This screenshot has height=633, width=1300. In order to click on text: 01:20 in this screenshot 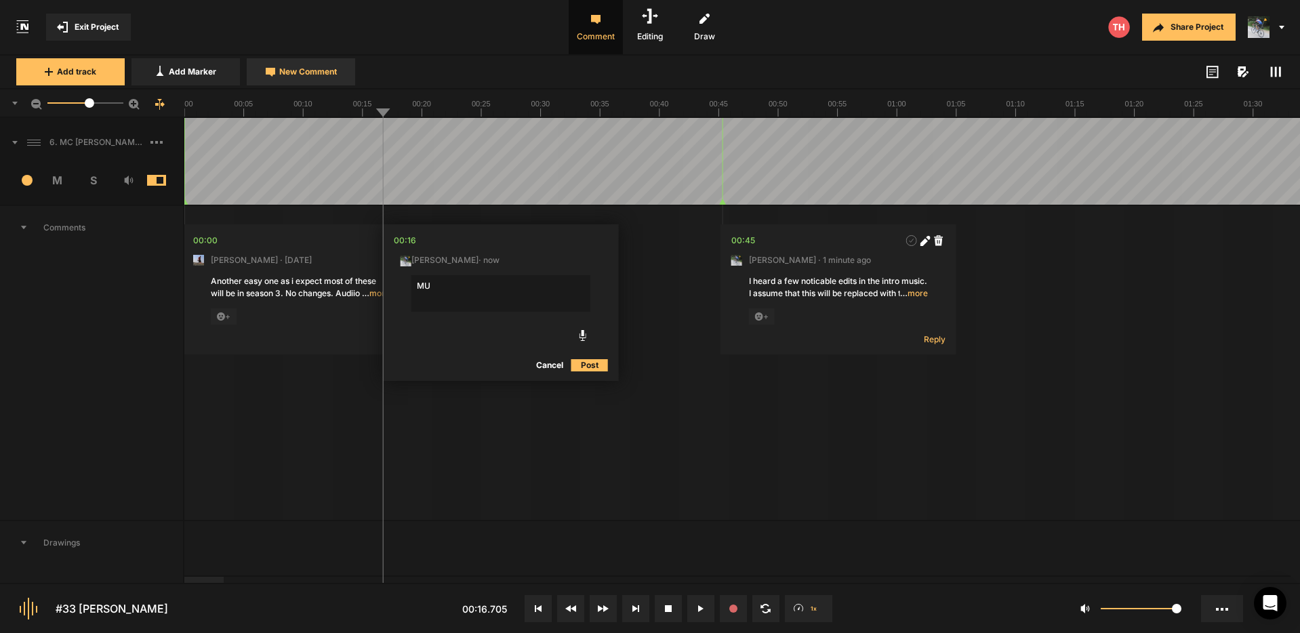, I will do `click(1135, 104)`.